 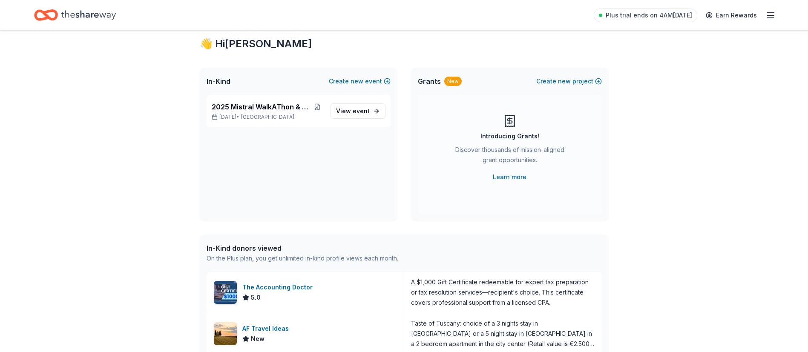 I want to click on div: New, so click(x=453, y=81).